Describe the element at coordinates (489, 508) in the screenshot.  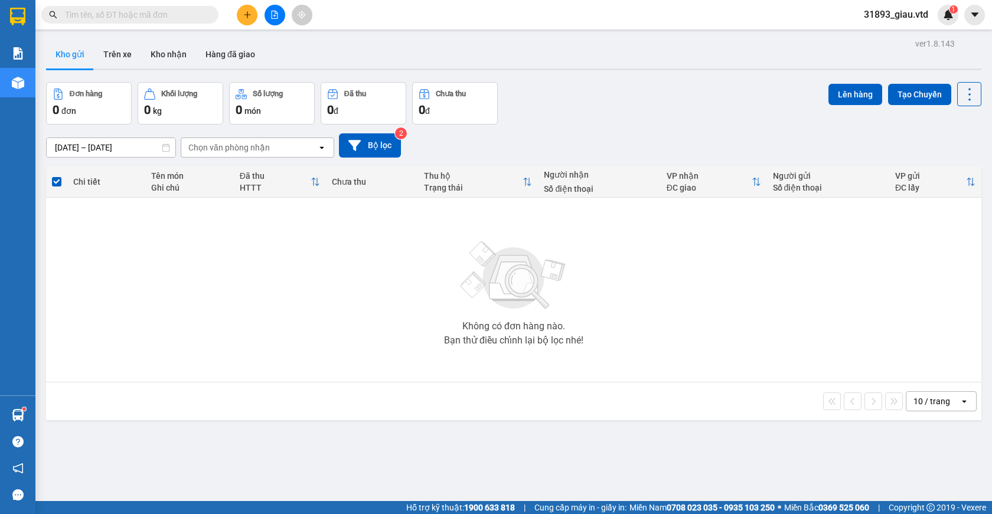
I see `strong: 1900 633 818` at that location.